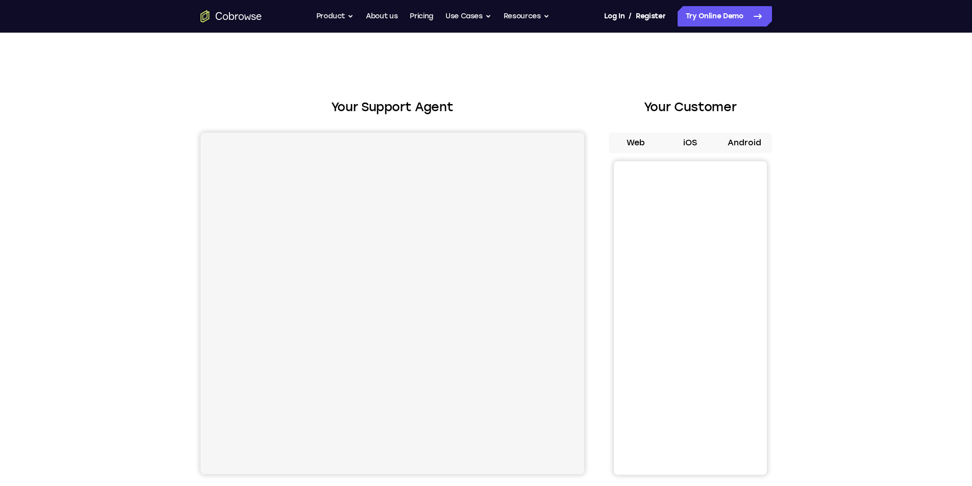  I want to click on button: iOS, so click(690, 143).